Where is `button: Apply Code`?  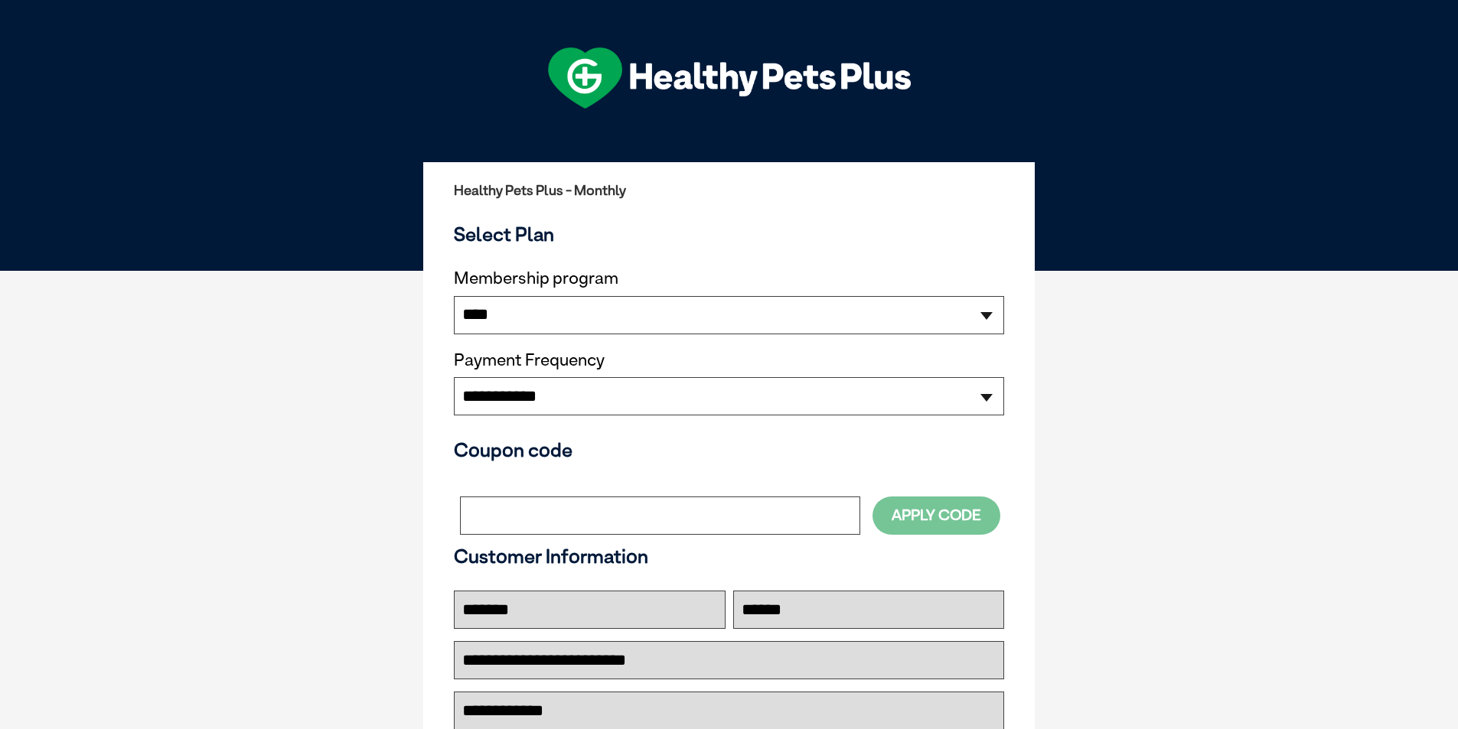 button: Apply Code is located at coordinates (936, 515).